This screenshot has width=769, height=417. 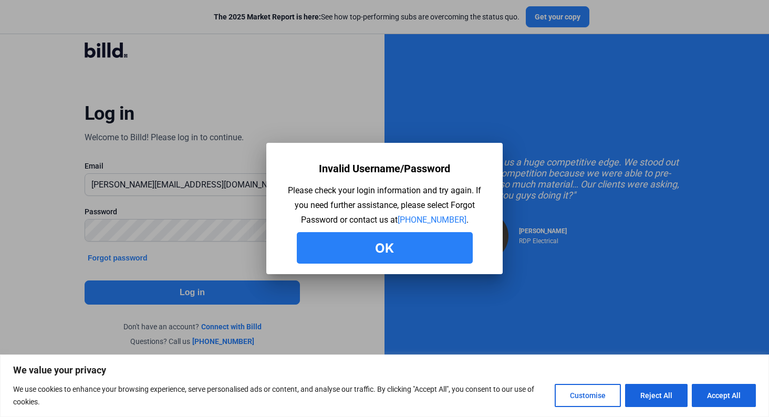 I want to click on button: Accept All, so click(x=724, y=395).